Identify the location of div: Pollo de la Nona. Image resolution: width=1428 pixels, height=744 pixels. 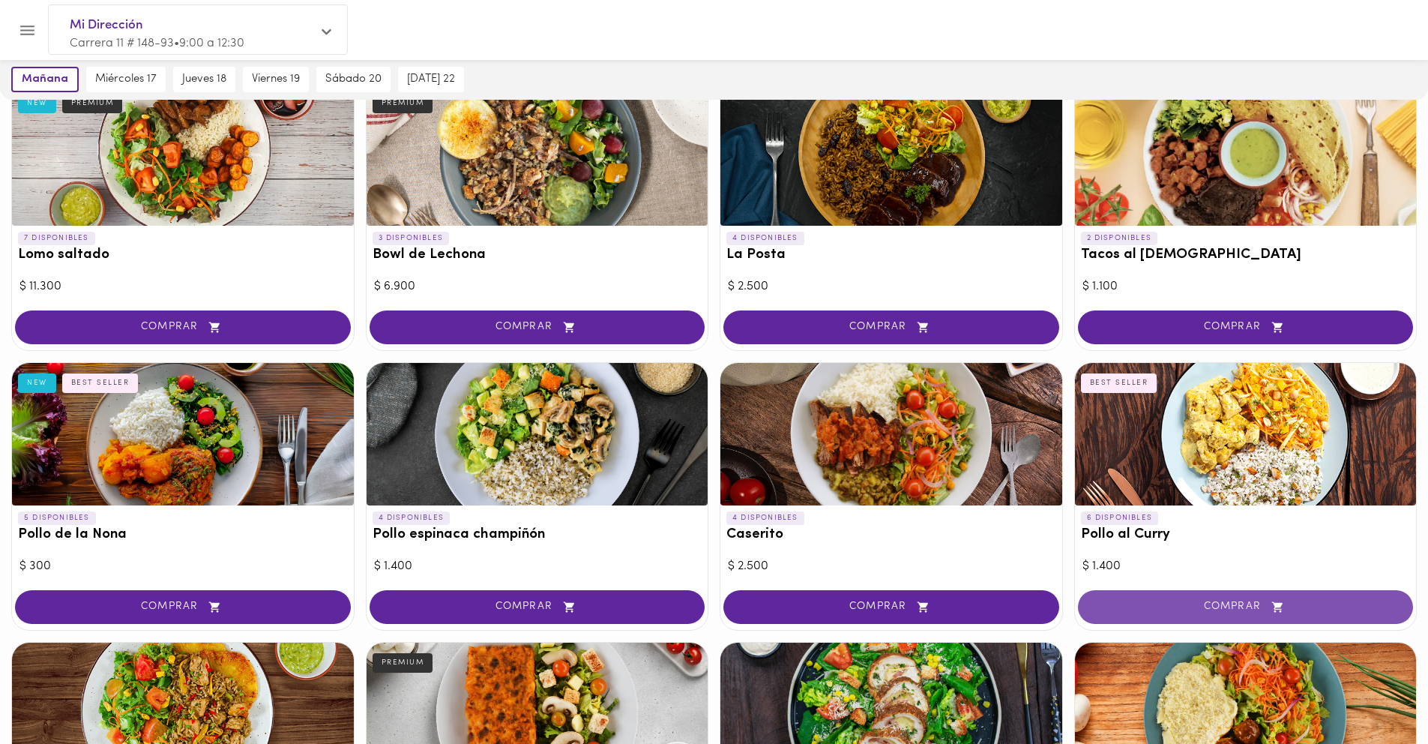
(183, 434).